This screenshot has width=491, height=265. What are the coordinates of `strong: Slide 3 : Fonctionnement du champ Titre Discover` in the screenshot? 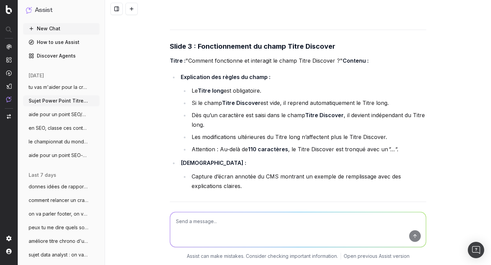 It's located at (252, 46).